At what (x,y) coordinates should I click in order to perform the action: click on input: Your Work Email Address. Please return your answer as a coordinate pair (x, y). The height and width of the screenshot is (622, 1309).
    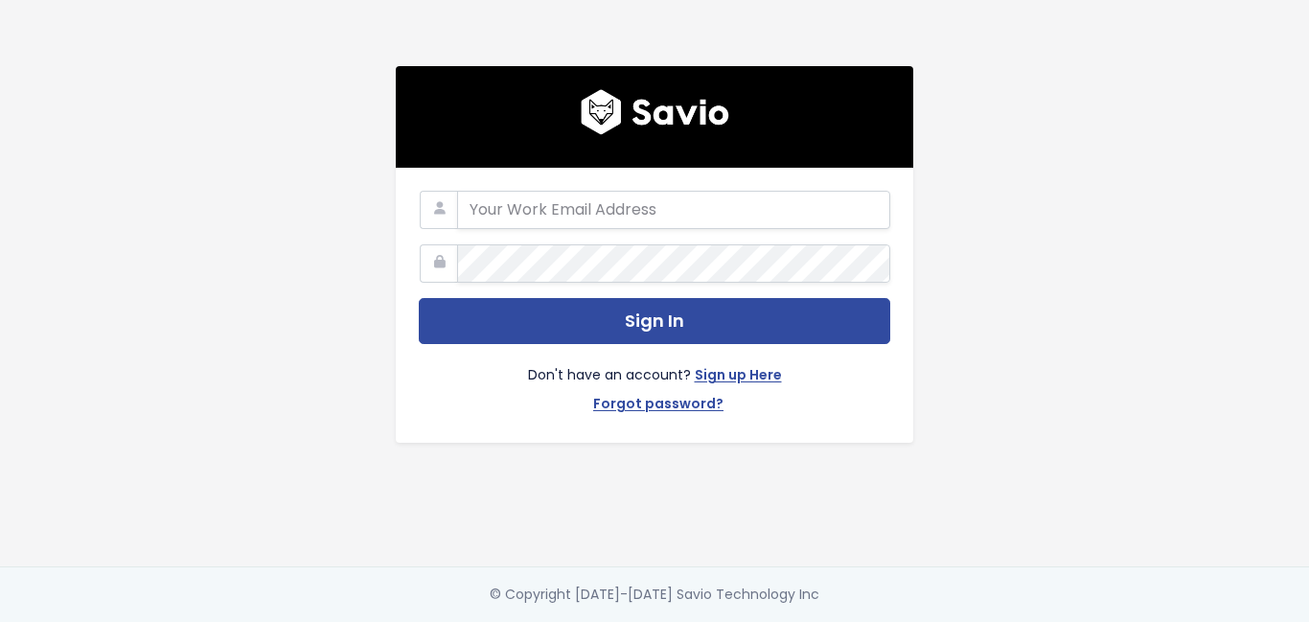
    Looking at the image, I should click on (674, 210).